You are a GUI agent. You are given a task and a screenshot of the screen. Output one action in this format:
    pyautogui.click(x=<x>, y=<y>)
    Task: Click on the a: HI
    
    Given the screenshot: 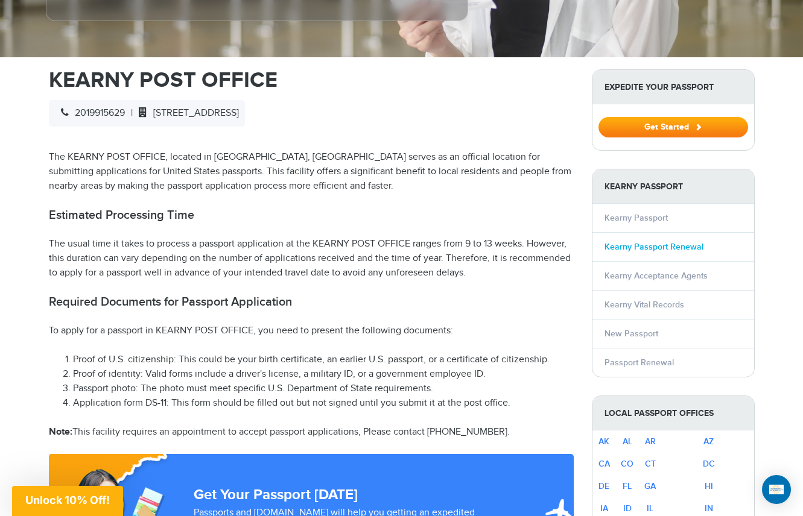 What is the action you would take?
    pyautogui.click(x=709, y=486)
    